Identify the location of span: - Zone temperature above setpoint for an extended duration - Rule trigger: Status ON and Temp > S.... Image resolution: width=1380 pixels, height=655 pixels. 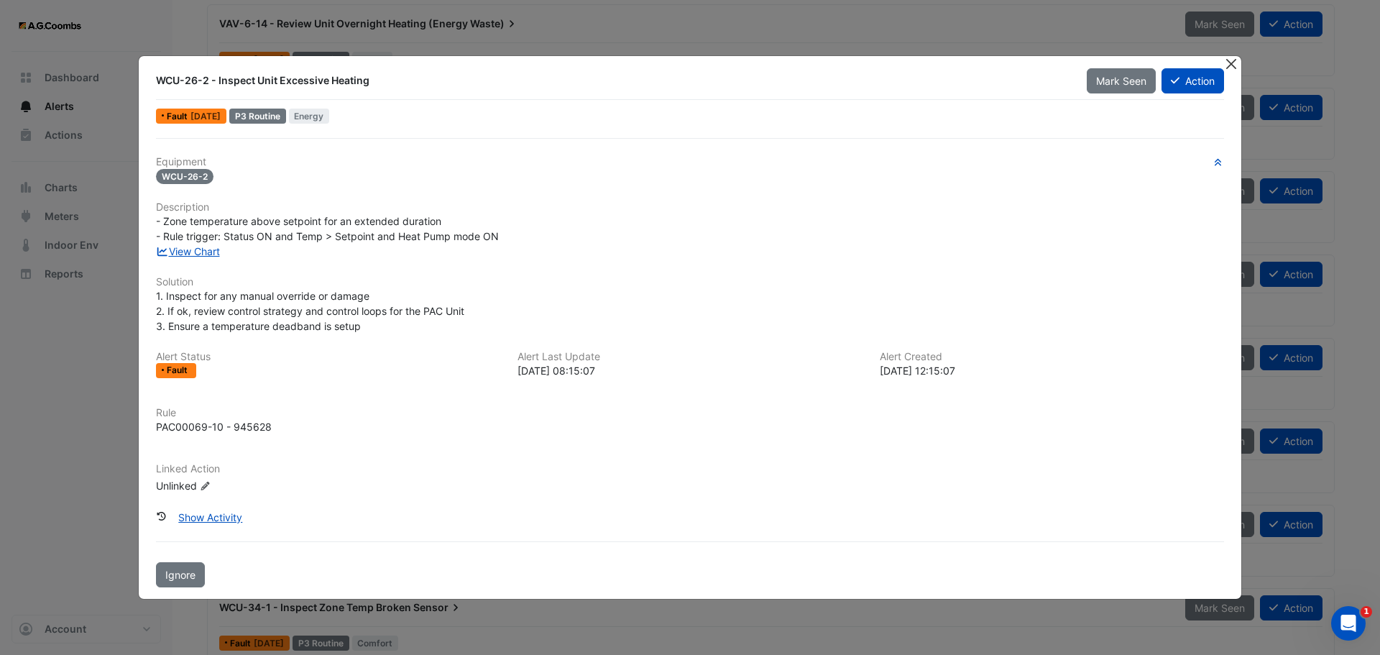
(327, 229).